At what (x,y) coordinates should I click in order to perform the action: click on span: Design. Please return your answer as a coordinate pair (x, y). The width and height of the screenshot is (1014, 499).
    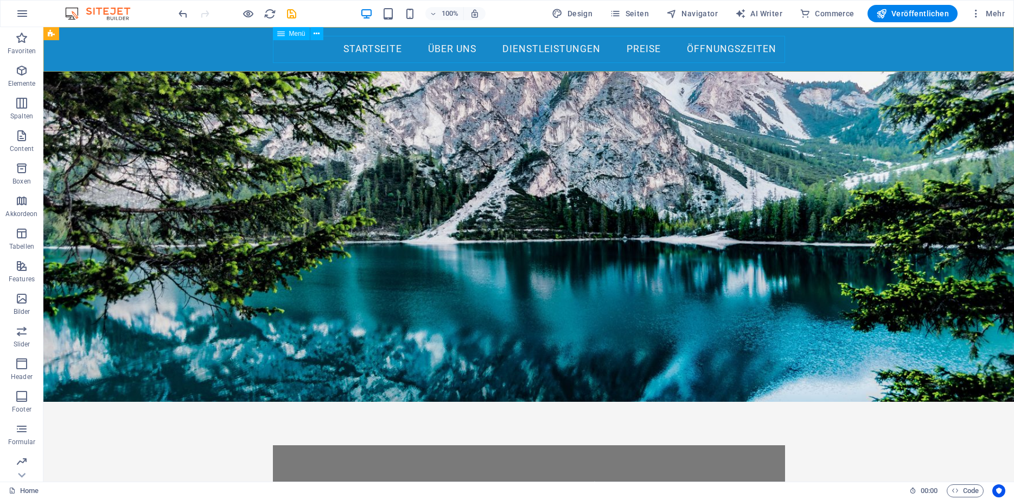
    Looking at the image, I should click on (572, 14).